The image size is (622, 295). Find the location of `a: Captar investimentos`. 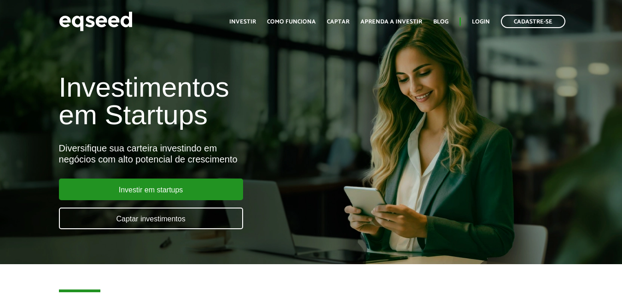

a: Captar investimentos is located at coordinates (151, 218).